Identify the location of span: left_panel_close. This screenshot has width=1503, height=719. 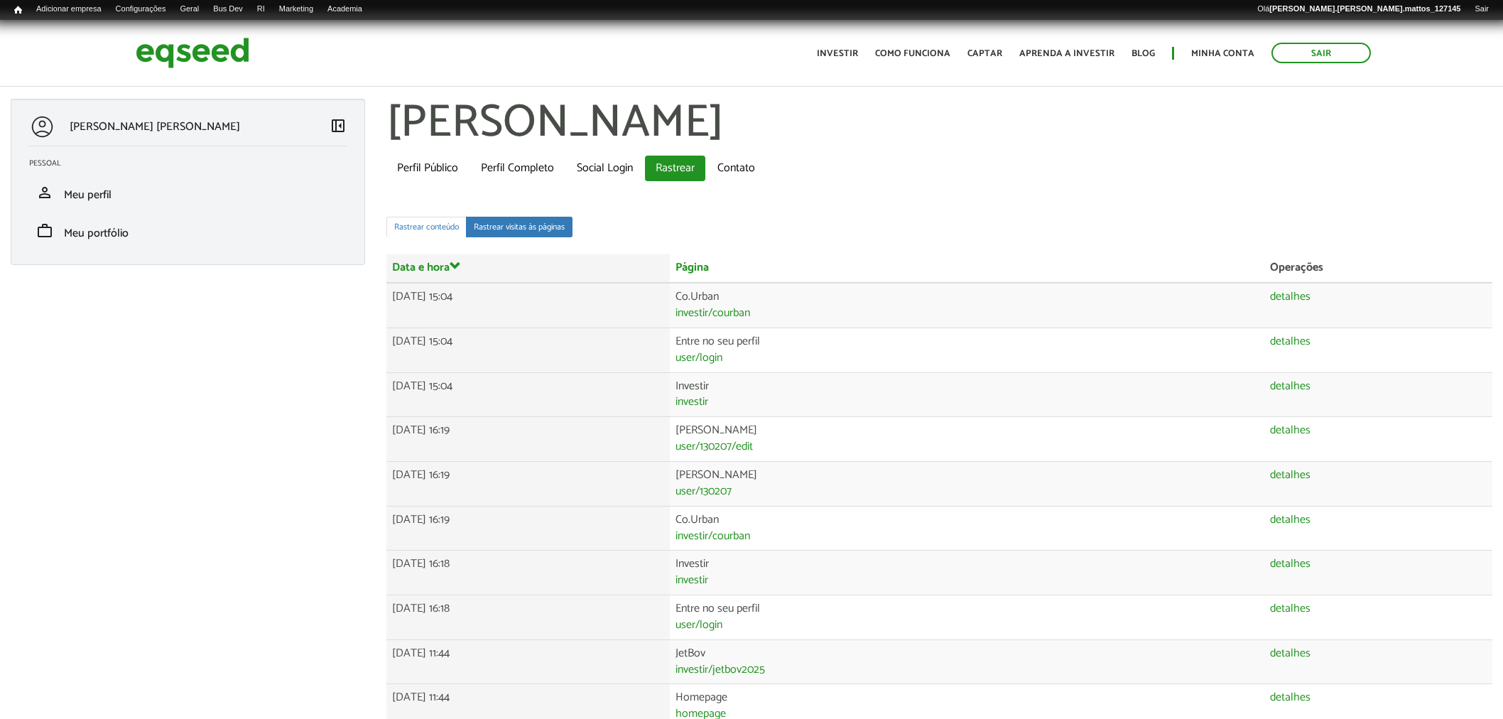
(338, 126).